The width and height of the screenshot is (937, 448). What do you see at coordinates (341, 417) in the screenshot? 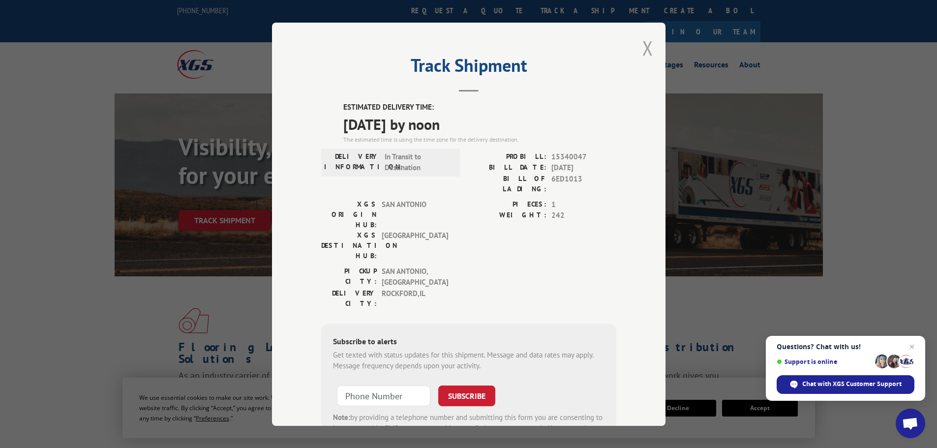
I see `strong: Note:` at bounding box center [341, 417].